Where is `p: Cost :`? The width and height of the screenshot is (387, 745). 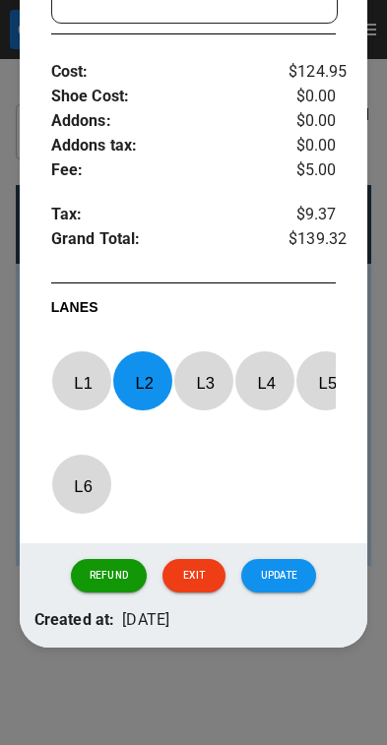 p: Cost : is located at coordinates (169, 72).